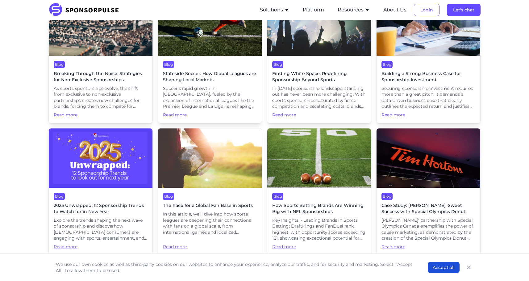 The height and width of the screenshot is (281, 529). Describe the element at coordinates (429, 77) in the screenshot. I see `span: Building a Strong Business Case for Sponsorship Investment` at that location.